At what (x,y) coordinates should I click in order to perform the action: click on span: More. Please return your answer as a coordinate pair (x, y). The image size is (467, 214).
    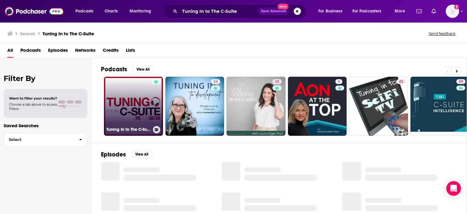
    Looking at the image, I should click on (400, 11).